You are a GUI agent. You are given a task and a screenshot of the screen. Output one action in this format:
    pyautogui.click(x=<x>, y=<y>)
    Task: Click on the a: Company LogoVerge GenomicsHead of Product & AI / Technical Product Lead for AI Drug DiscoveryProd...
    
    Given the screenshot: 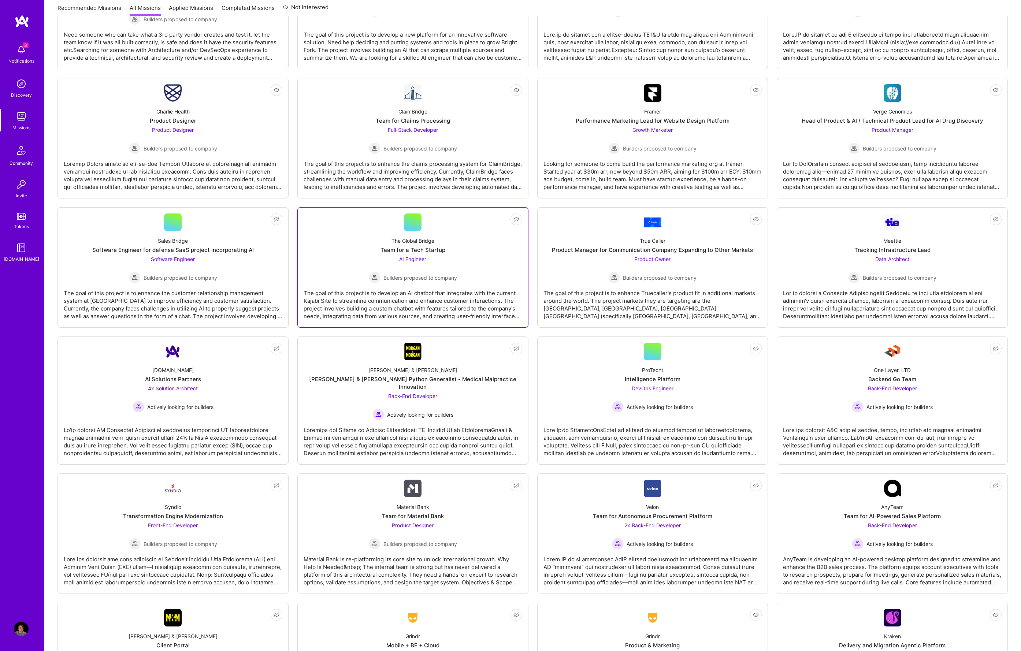 What is the action you would take?
    pyautogui.click(x=892, y=138)
    